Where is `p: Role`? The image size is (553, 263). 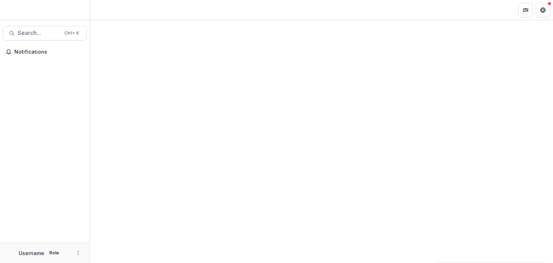 p: Role is located at coordinates (54, 253).